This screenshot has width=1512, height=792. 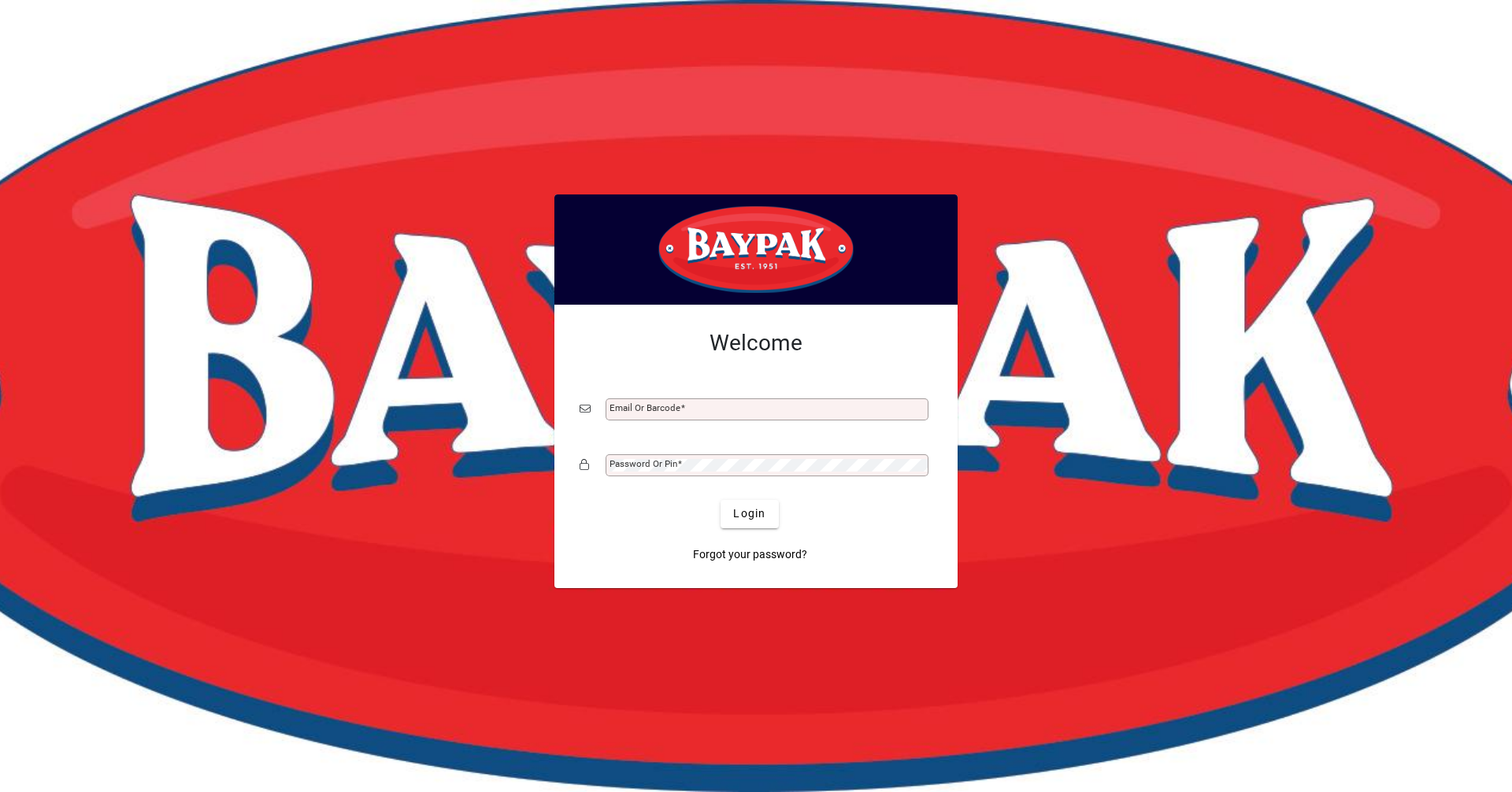 I want to click on mat-label: Email or Barcode, so click(x=645, y=408).